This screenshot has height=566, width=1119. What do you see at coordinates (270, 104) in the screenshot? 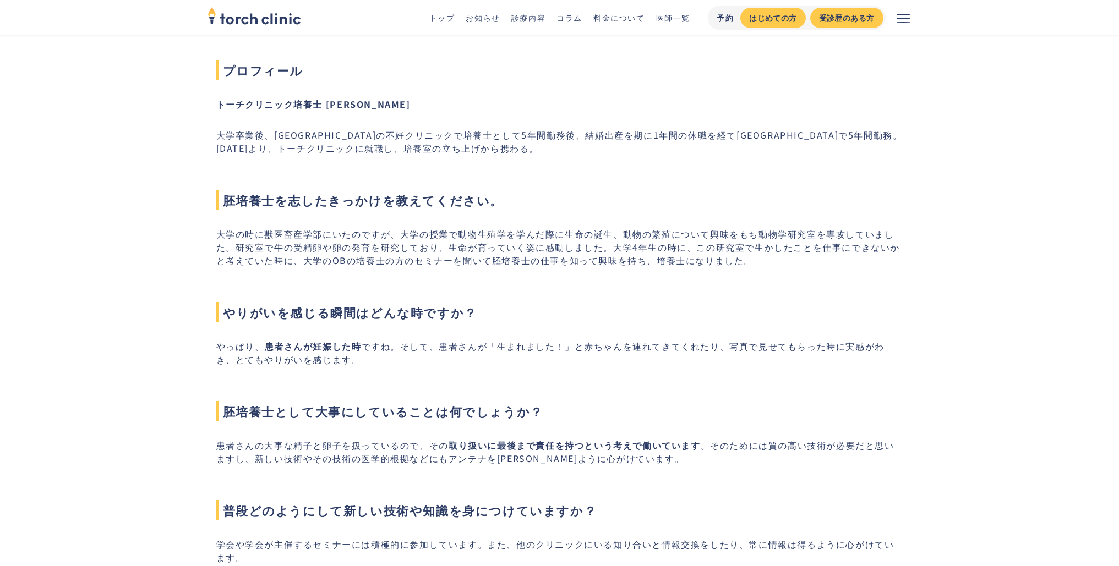
I see `strong: トーチクリニック培養士` at bounding box center [270, 104].